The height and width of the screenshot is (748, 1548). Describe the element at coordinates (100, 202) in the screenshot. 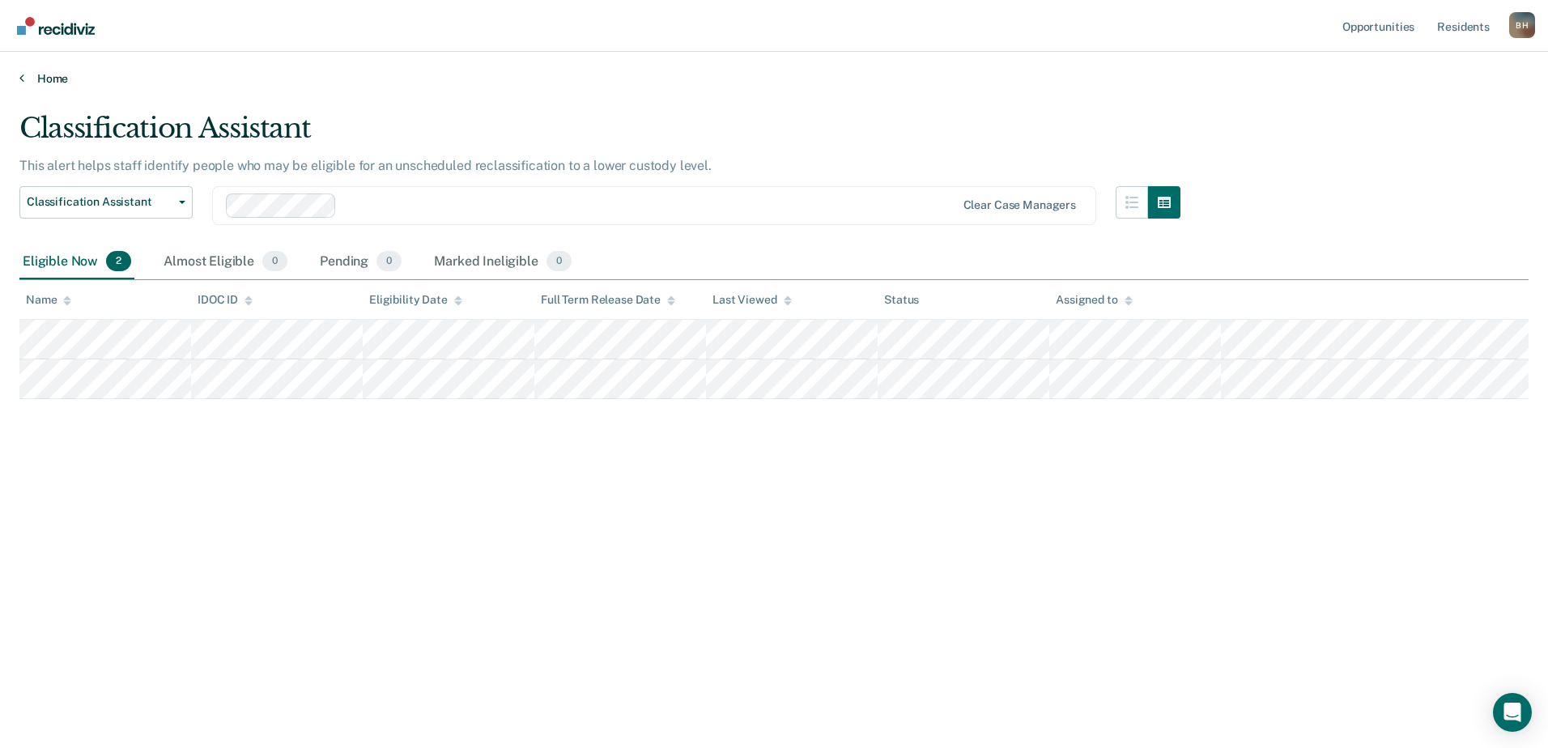

I see `span: Classification Assistant` at that location.